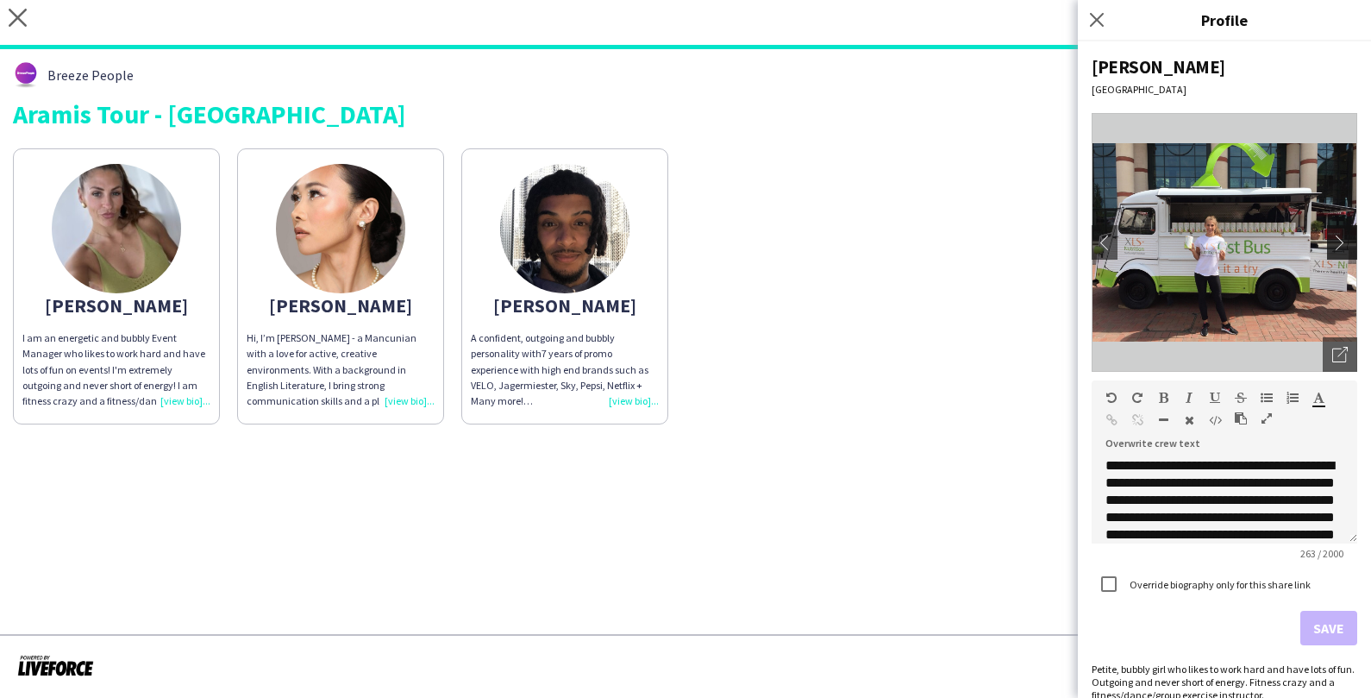 The width and height of the screenshot is (1371, 698). Describe the element at coordinates (1163, 398) in the screenshot. I see `button: Bold` at that location.